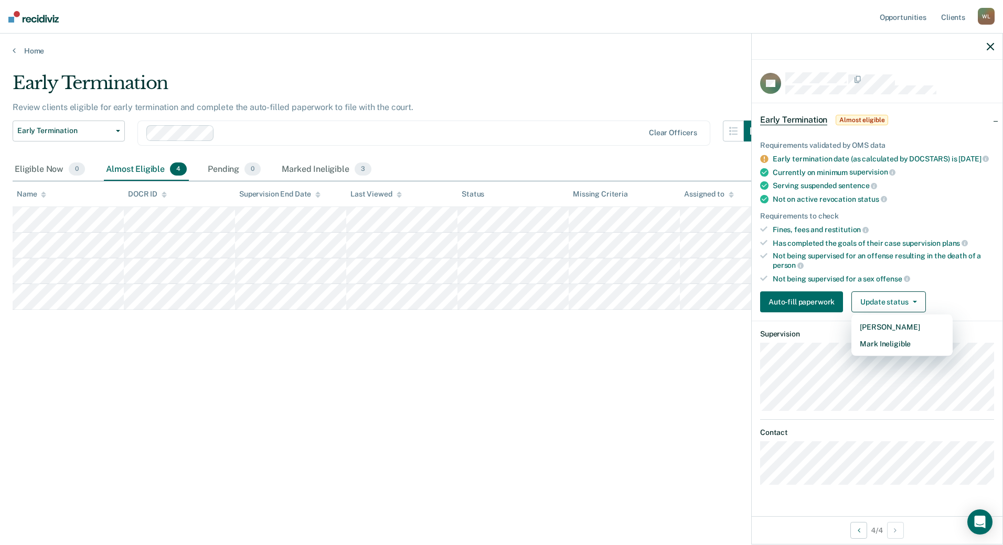 This screenshot has height=545, width=1003. What do you see at coordinates (877, 530) in the screenshot?
I see `div: 4 / 4` at bounding box center [877, 530].